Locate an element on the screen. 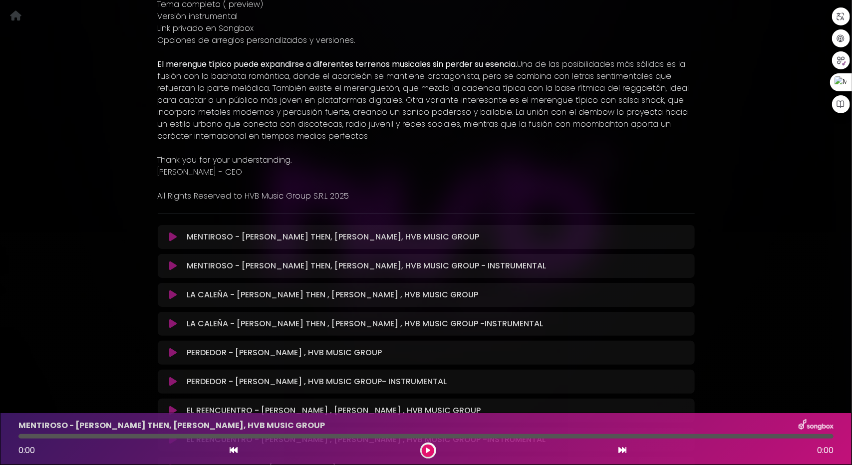 The width and height of the screenshot is (852, 465). p: Una de las posibilidades más sólidas es la fusión con la bachata romántica, donde el acordeón se ... is located at coordinates (426, 100).